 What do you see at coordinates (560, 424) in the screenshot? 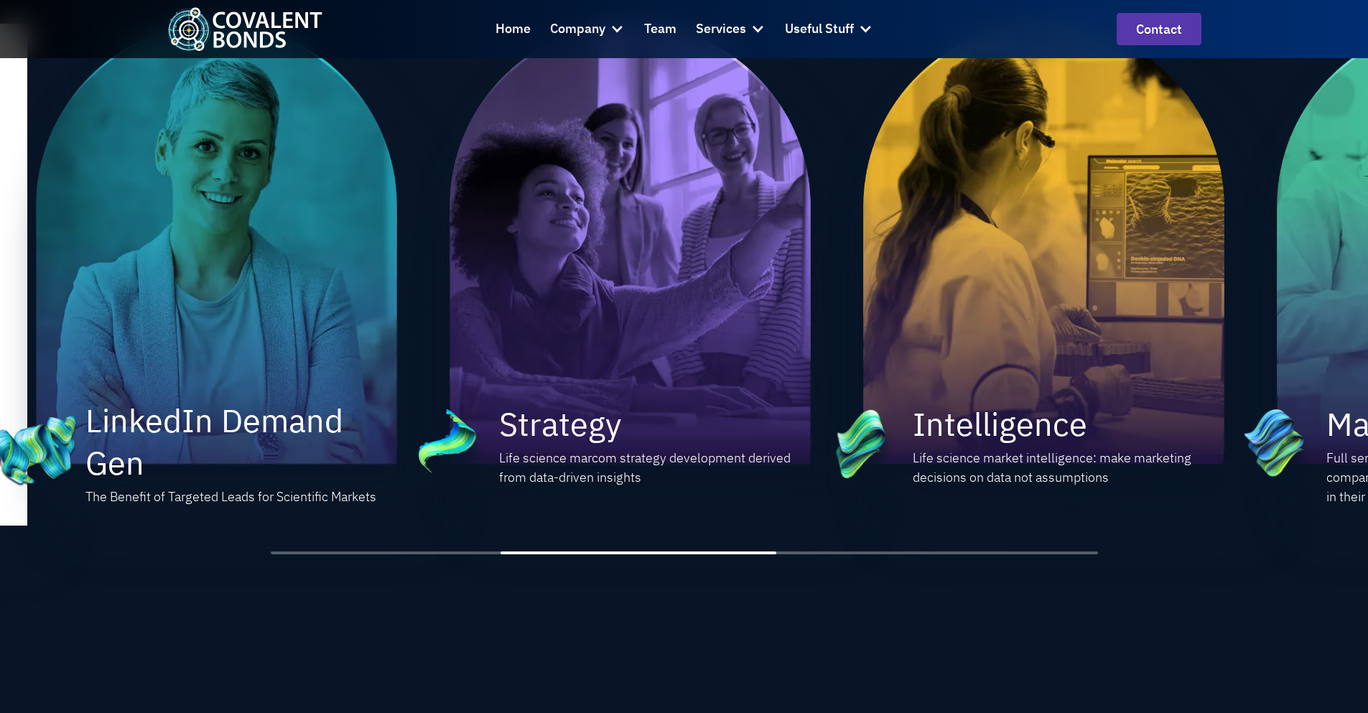
I see `h2: Strategy` at bounding box center [560, 424].